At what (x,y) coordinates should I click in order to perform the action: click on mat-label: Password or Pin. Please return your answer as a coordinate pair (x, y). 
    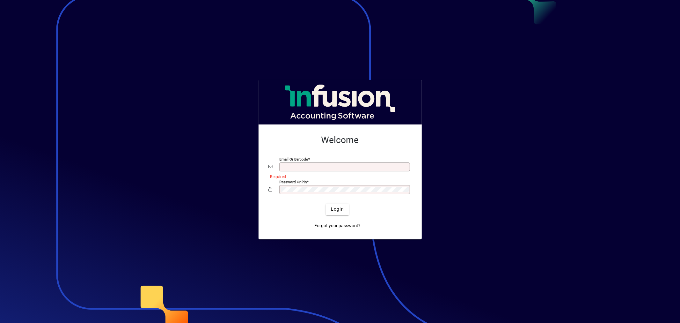
    Looking at the image, I should click on (294, 182).